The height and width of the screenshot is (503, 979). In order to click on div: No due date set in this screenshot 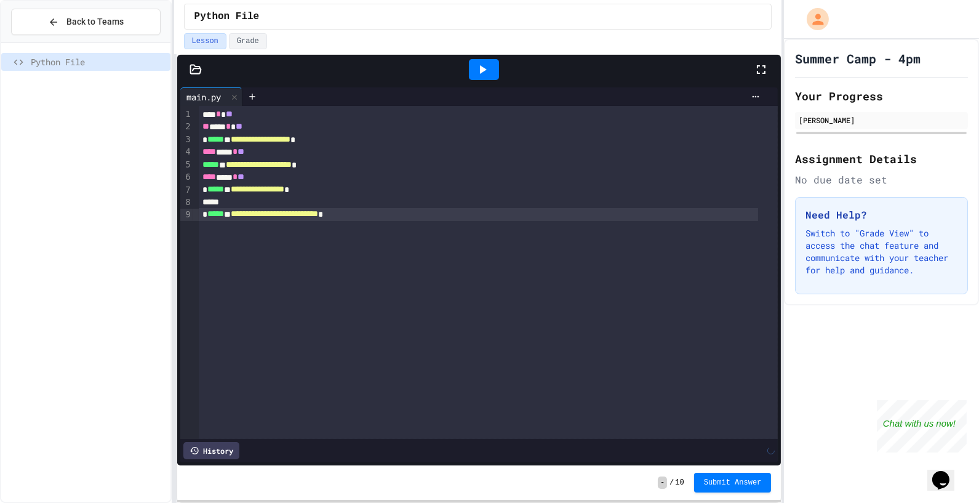, I will do `click(881, 180)`.